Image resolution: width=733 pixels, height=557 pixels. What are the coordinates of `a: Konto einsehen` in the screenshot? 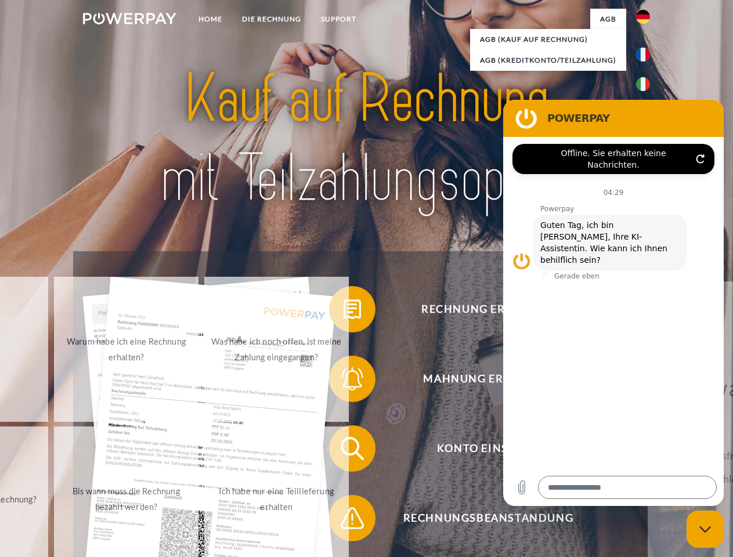 It's located at (480, 449).